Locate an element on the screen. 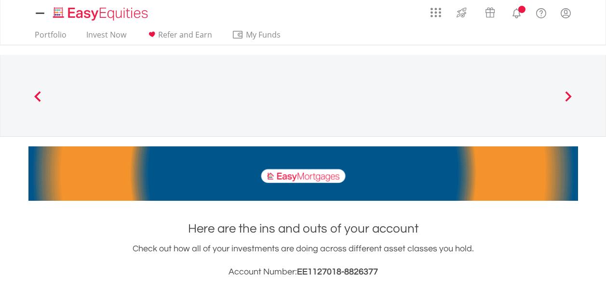 This screenshot has height=286, width=606. span: Refer and Earn is located at coordinates (185, 35).